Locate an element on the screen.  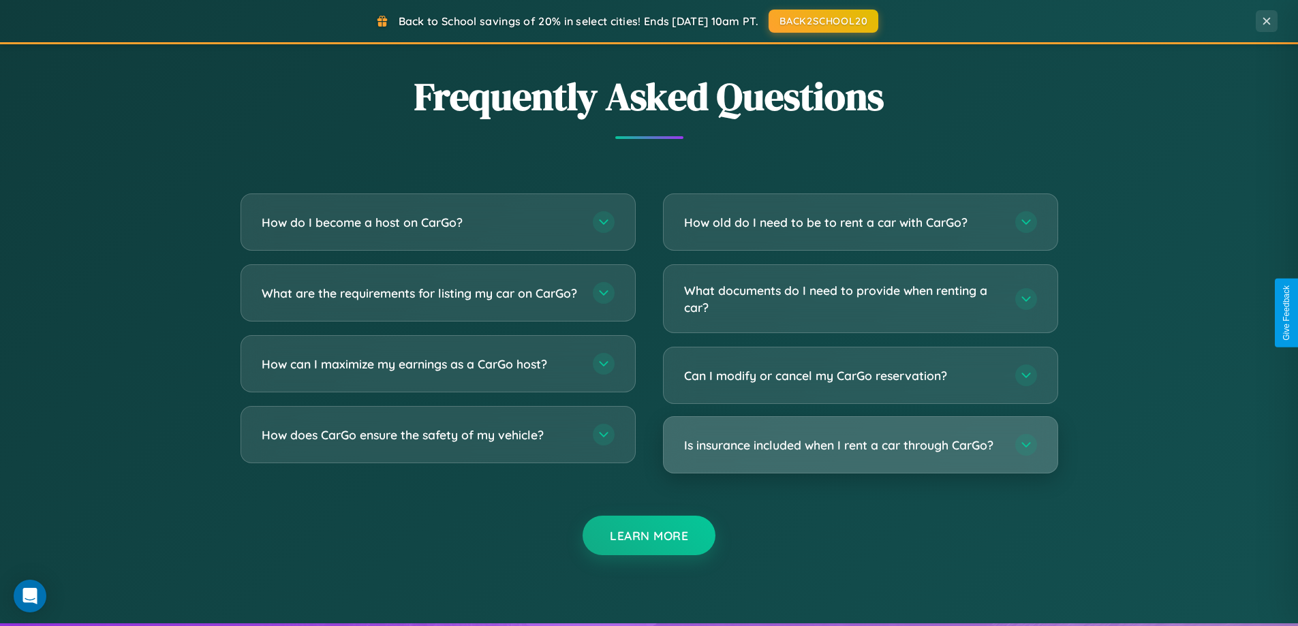
h3: How do I become a host on CarGo? is located at coordinates (420, 222).